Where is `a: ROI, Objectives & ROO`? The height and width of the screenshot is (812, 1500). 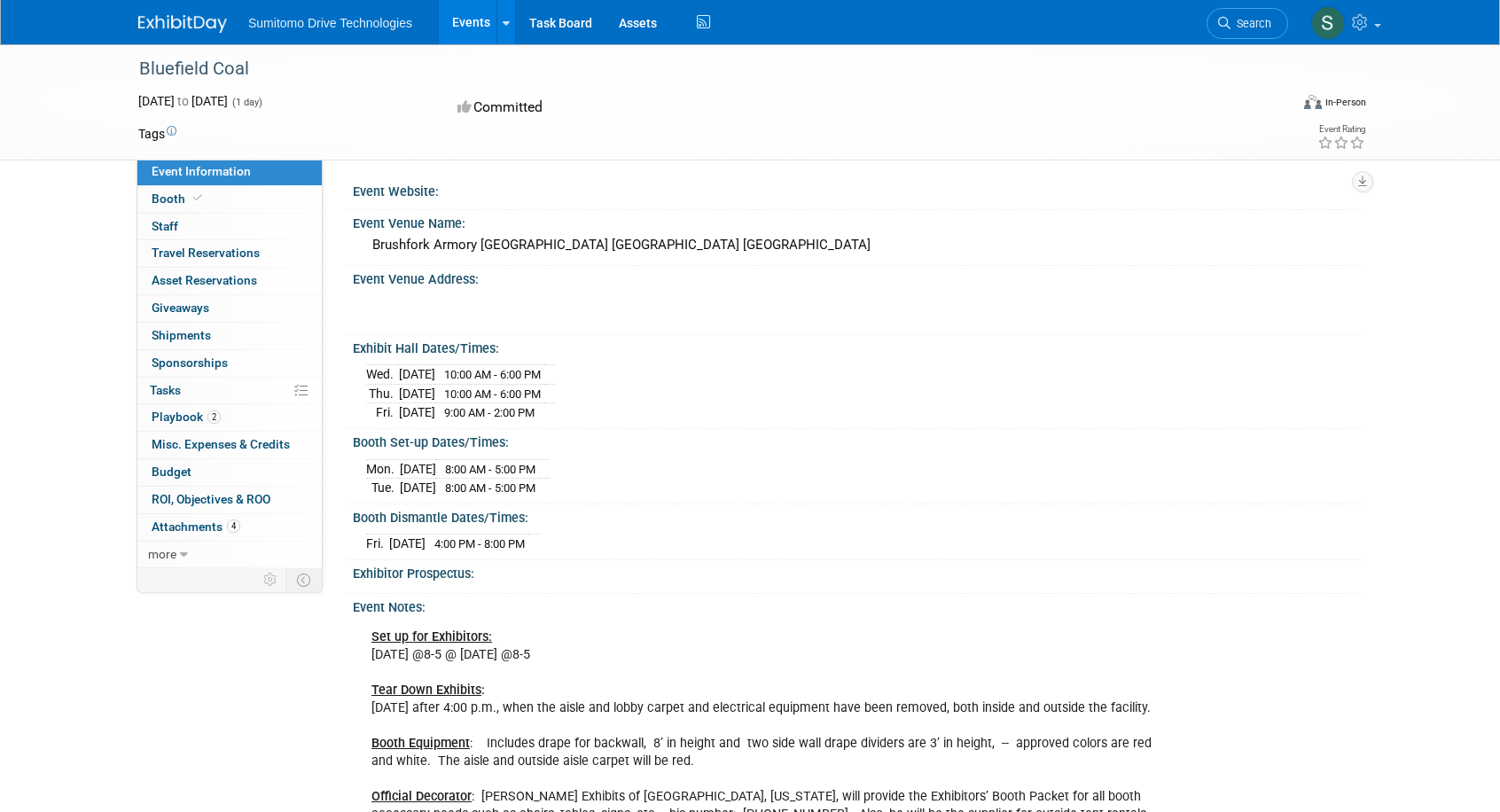
a: ROI, Objectives & ROO is located at coordinates (230, 500).